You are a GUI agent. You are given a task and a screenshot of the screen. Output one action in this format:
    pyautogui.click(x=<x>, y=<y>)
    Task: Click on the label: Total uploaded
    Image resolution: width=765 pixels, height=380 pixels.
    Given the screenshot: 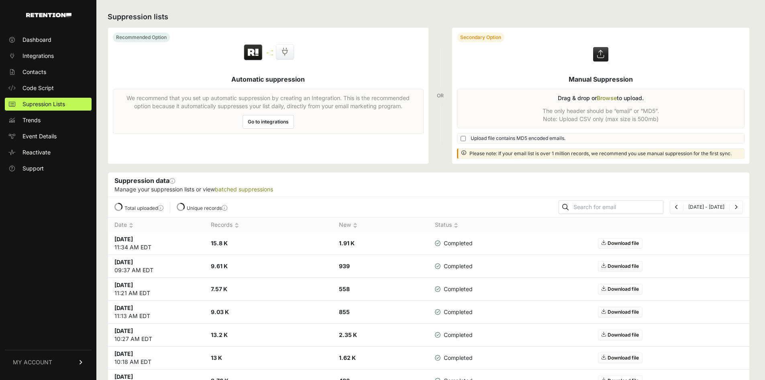 What is the action you would take?
    pyautogui.click(x=144, y=208)
    